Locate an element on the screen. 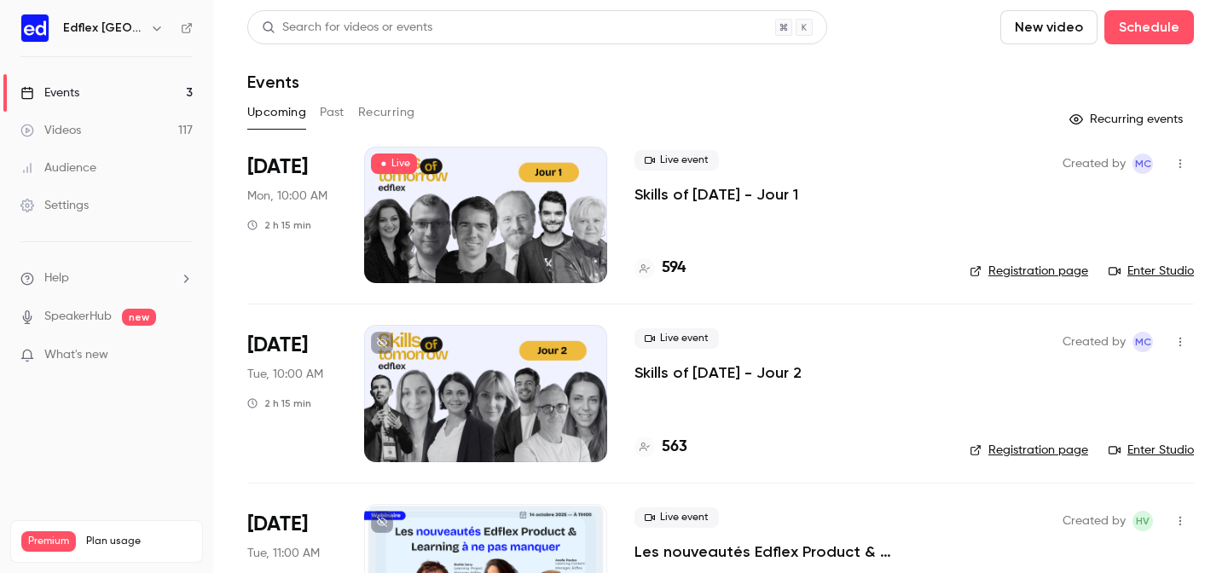 This screenshot has height=573, width=1228. span: Tue, 11:00 AM is located at coordinates (283, 554).